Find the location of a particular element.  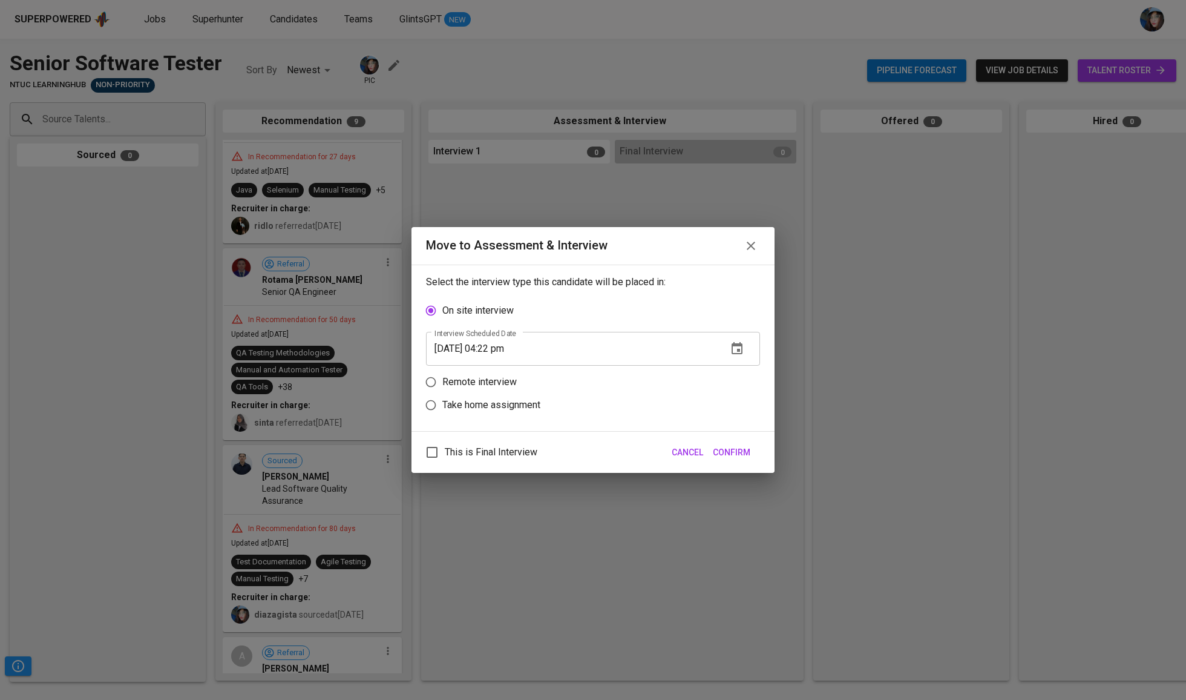

span: Confirm is located at coordinates (732, 452).